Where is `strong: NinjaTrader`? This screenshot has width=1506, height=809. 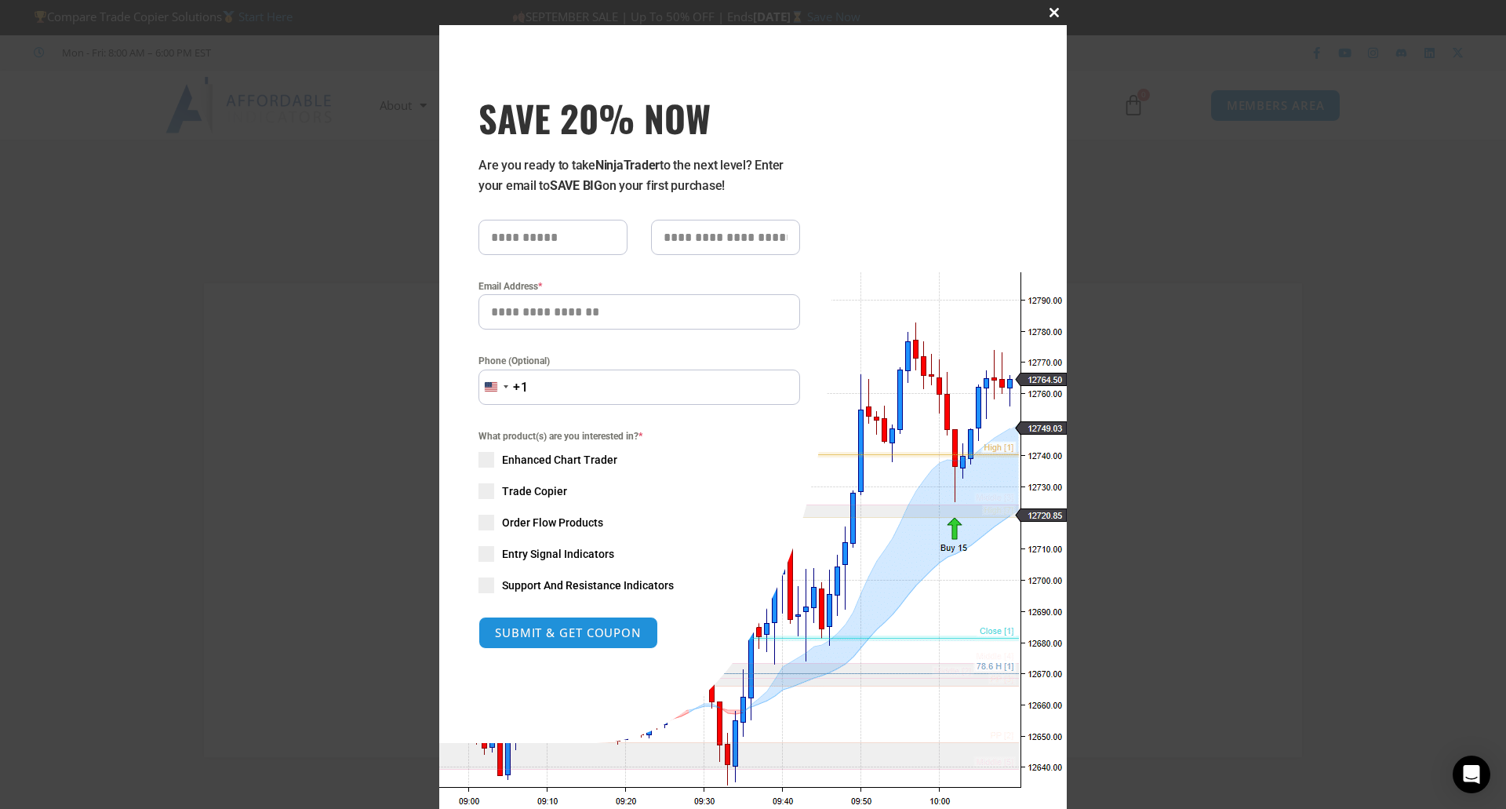 strong: NinjaTrader is located at coordinates (628, 165).